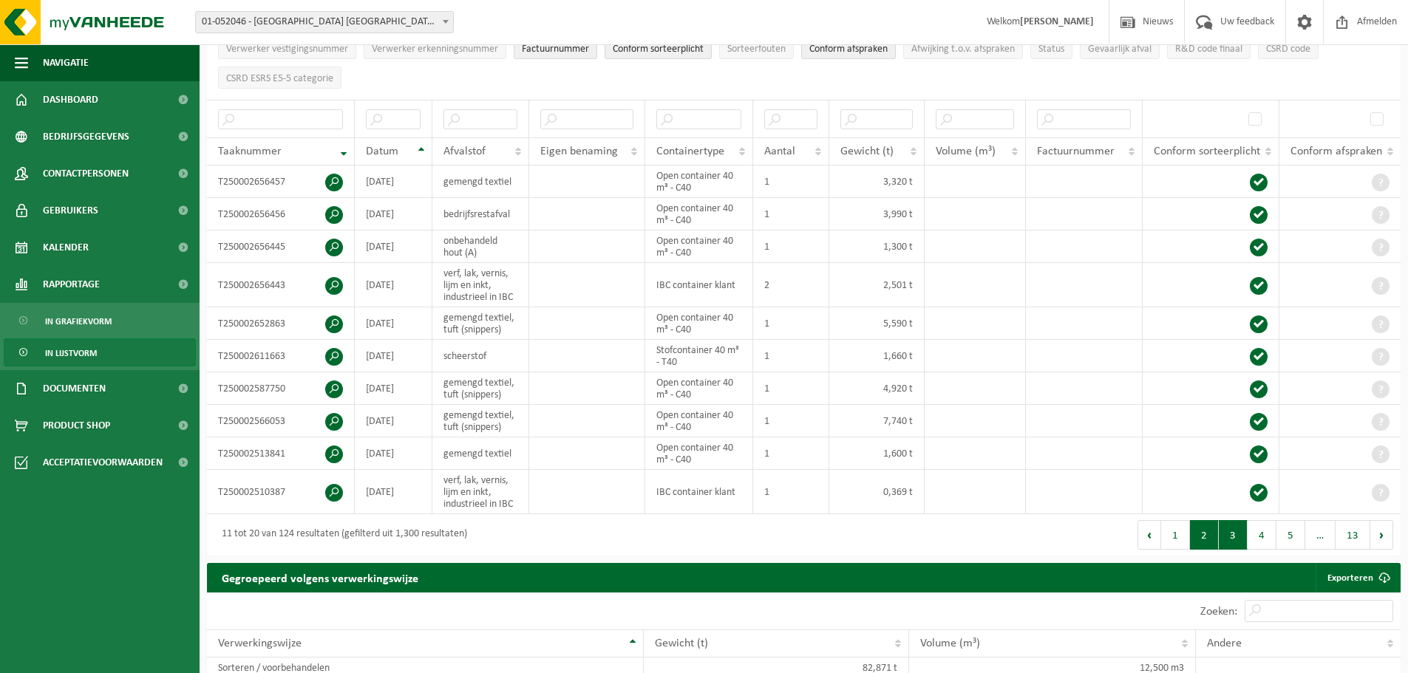 This screenshot has width=1408, height=673. What do you see at coordinates (1288, 48) in the screenshot?
I see `button: CSRD codeCSRD code: Activate to sort` at bounding box center [1288, 48].